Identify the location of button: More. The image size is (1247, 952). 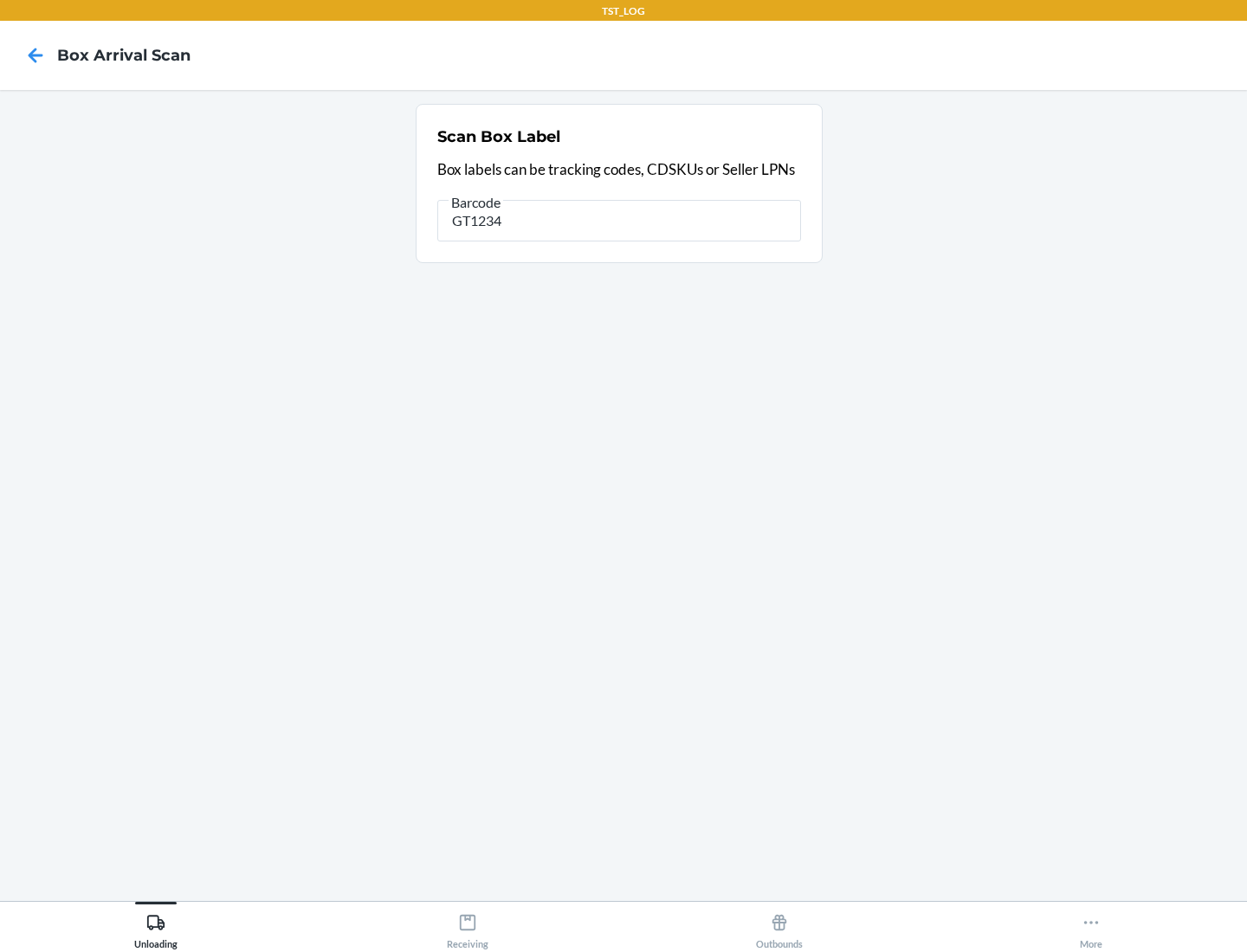
(1091, 925).